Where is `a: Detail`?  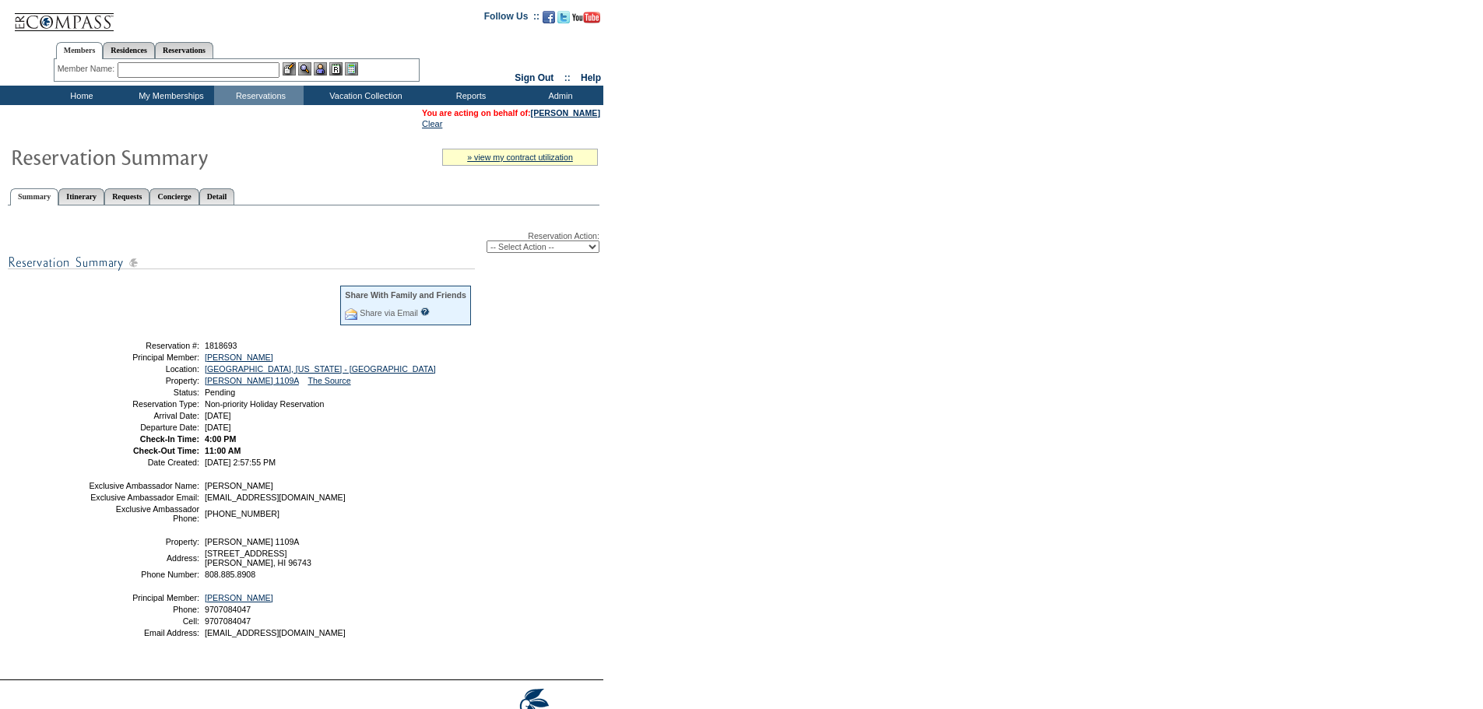
a: Detail is located at coordinates (217, 196).